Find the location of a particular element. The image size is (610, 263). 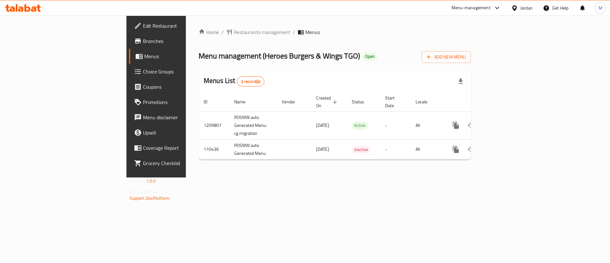

span: Name is located at coordinates (244, 102).